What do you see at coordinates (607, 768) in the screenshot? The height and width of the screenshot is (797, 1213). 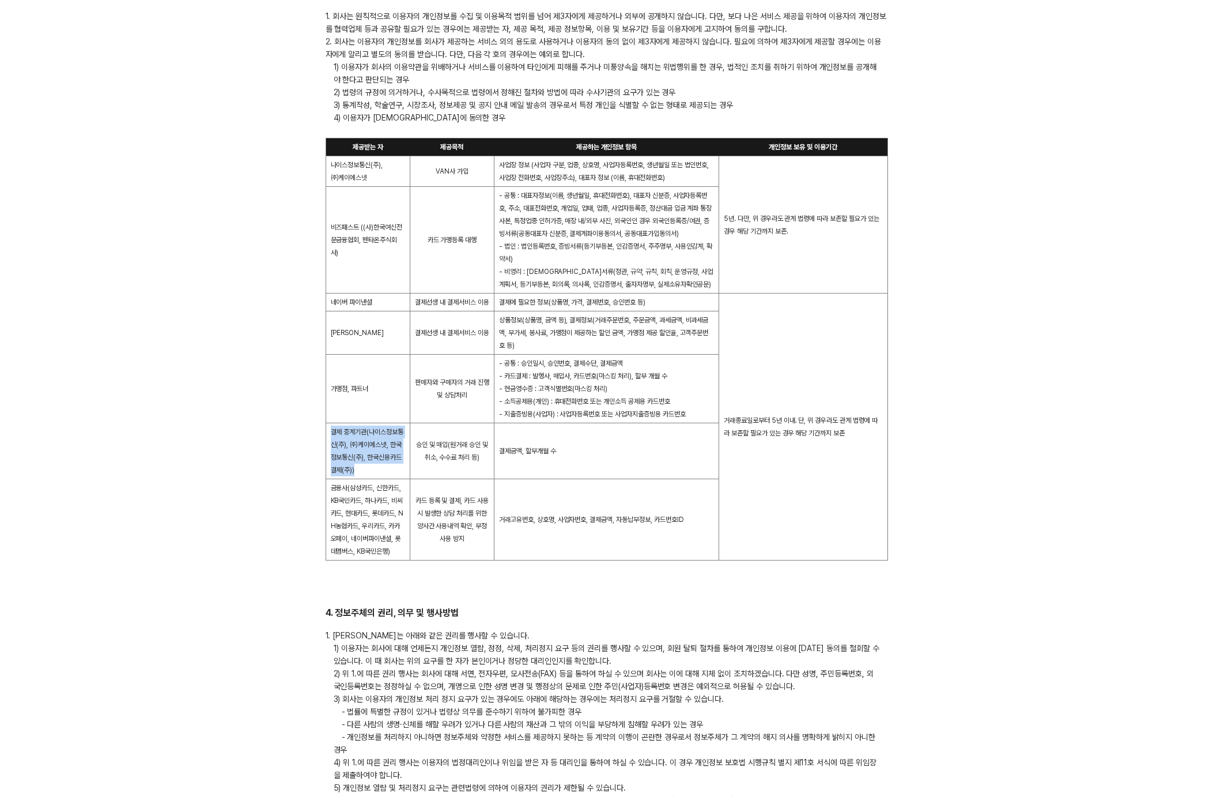 I see `p: 4) 위 1.에 따른 권리 행사는 이용자의 법정대리인이나 위임을 받은 자 등 대리인을 통하여 하실 수 있습니다. 이 경우 개인정보 보호법 시행규칙 별지 제11호 서식에 따른 ...` at bounding box center [607, 768].